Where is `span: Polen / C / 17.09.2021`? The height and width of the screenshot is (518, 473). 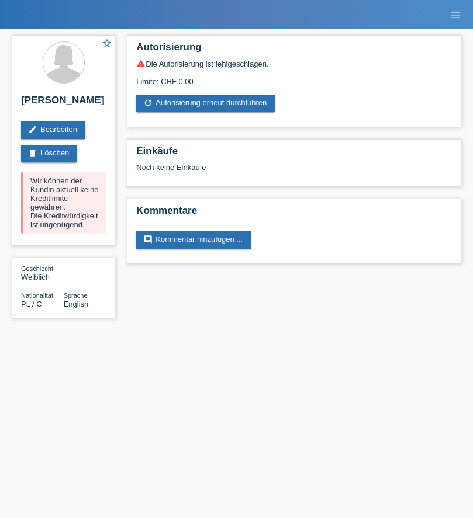
span: Polen / C / 17.09.2021 is located at coordinates (32, 304).